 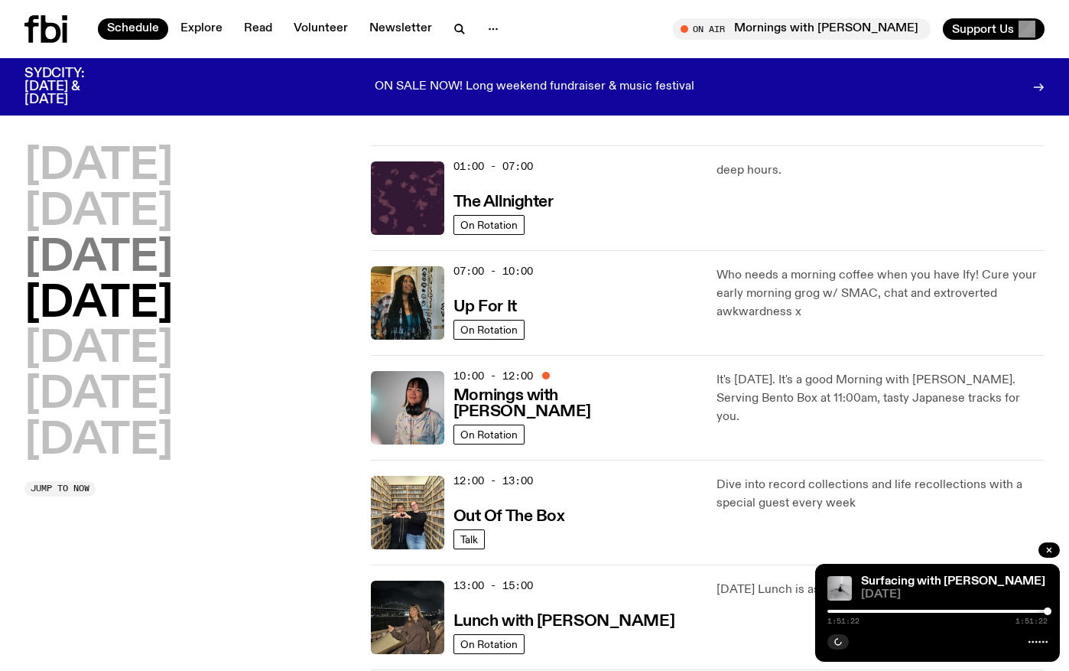 I want to click on a: Izzy Page stands above looking down at Opera Bar. She poses in front of the Harbour Bridge in the..., so click(x=408, y=617).